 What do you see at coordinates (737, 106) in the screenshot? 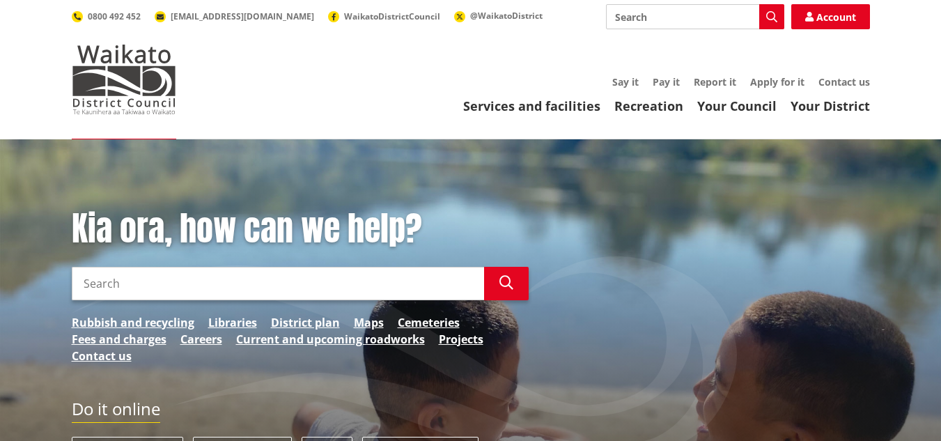
I see `a: Your Council` at bounding box center [737, 106].